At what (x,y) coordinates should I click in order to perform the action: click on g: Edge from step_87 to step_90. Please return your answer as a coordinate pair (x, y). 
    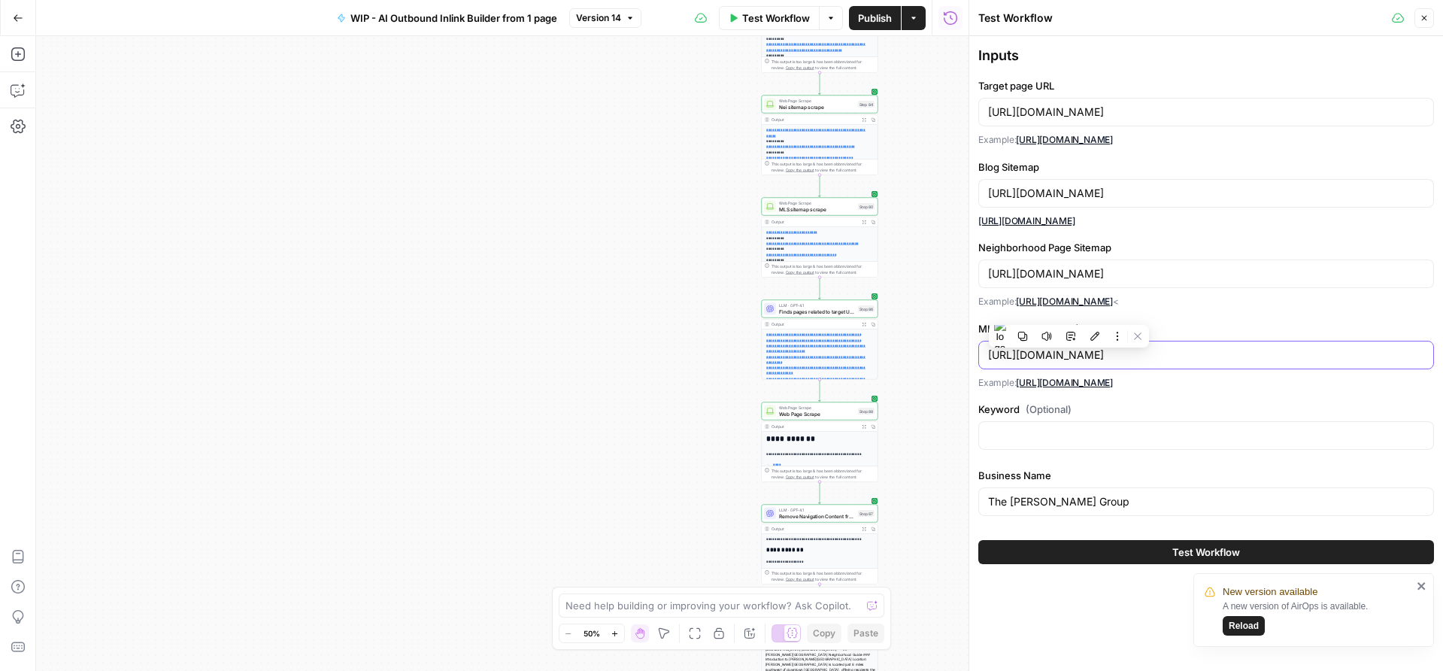
    Looking at the image, I should click on (820, 595).